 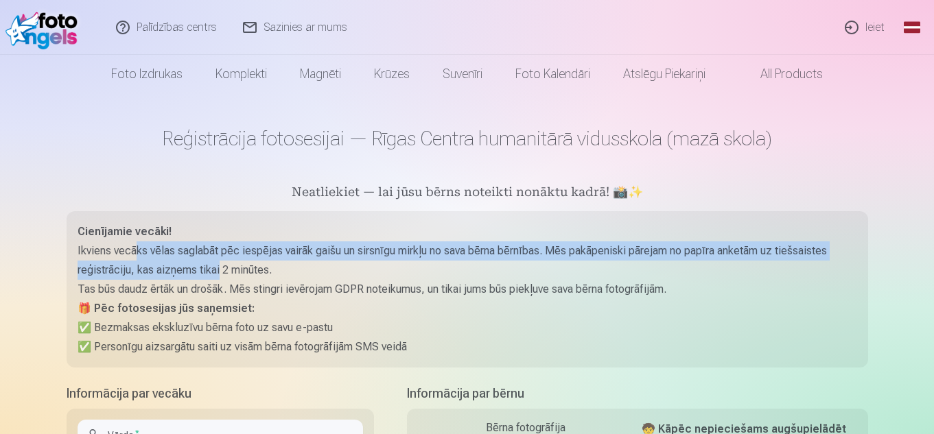 What do you see at coordinates (467, 139) in the screenshot?
I see `h1: Reģistrācija fotosesijai — Rīgas Centra humanitārā vidusskola (mazā skola)` at bounding box center [467, 139].